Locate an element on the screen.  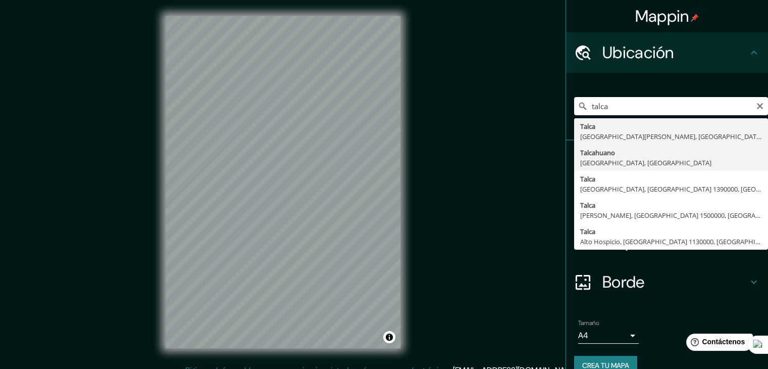
div: A4 is located at coordinates (608, 335).